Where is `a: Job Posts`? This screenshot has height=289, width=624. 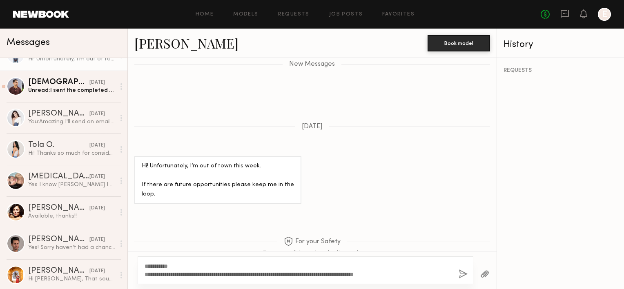 a: Job Posts is located at coordinates (346, 14).